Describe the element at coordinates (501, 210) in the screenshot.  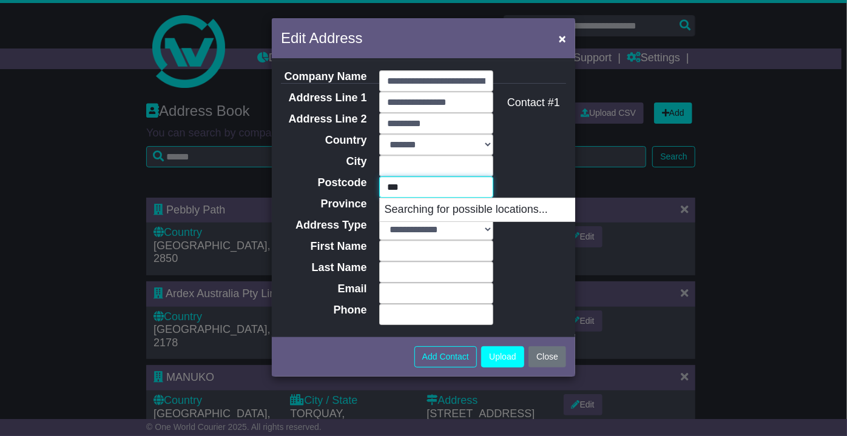
I see `p: Searching for possible locations...` at that location.